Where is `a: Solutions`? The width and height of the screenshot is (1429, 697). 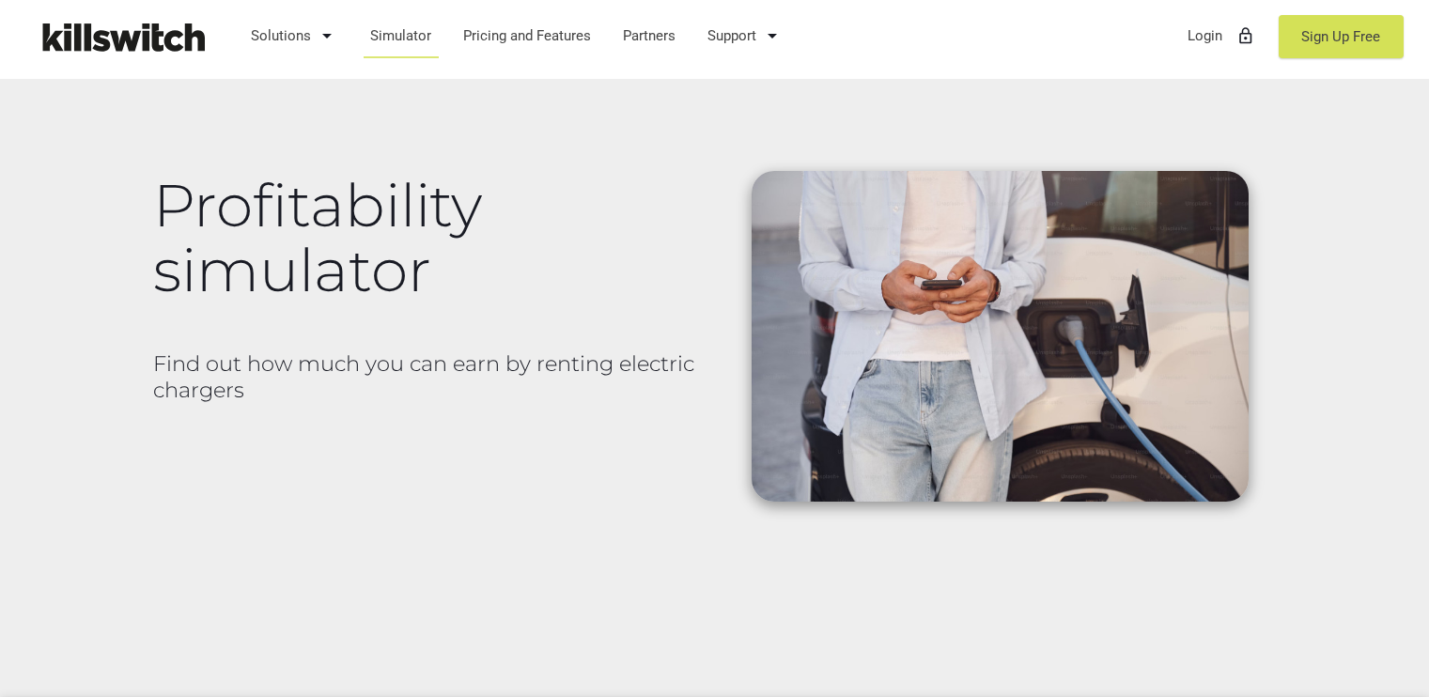
a: Solutions is located at coordinates (295, 36).